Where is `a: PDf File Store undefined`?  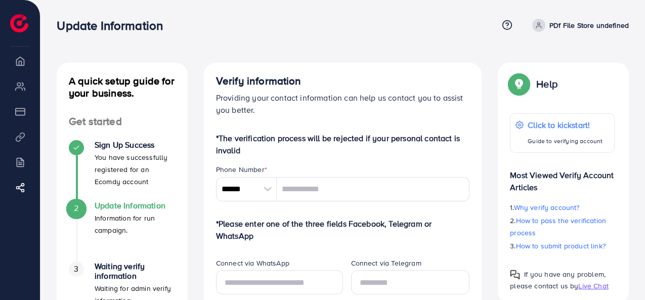
a: PDf File Store undefined is located at coordinates (578, 25).